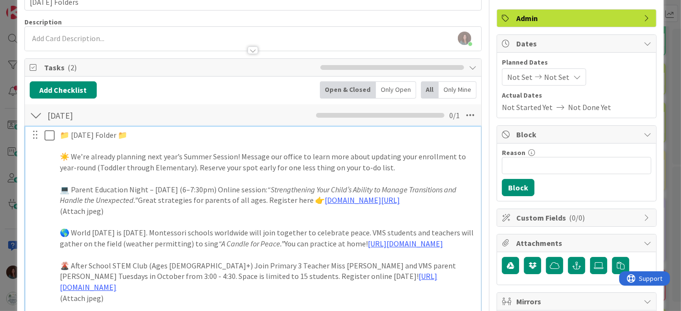 This screenshot has width=681, height=311. Describe the element at coordinates (576, 62) in the screenshot. I see `span: Planned Dates` at that location.